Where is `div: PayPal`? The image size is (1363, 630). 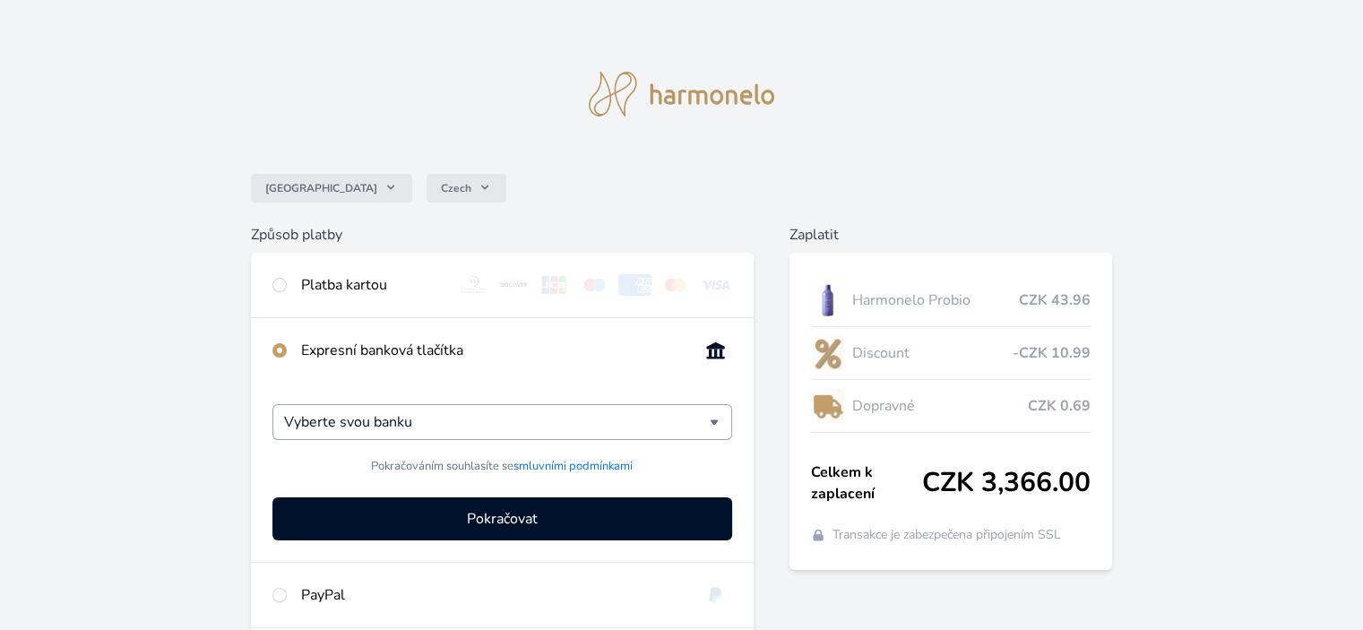 div: PayPal is located at coordinates (492, 595).